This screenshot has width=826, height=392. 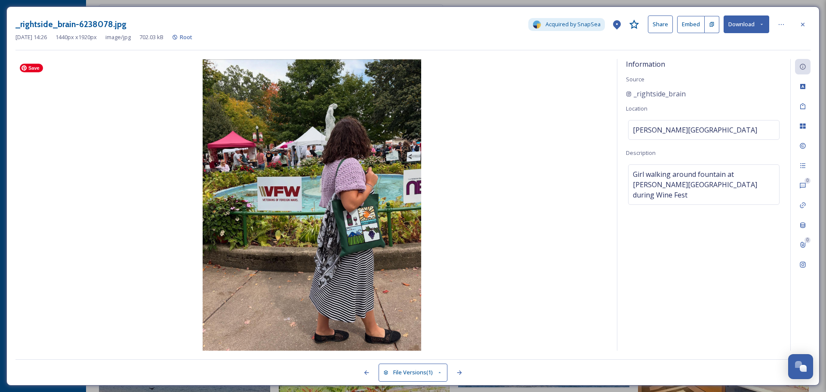 I want to click on button: Download, so click(x=746, y=24).